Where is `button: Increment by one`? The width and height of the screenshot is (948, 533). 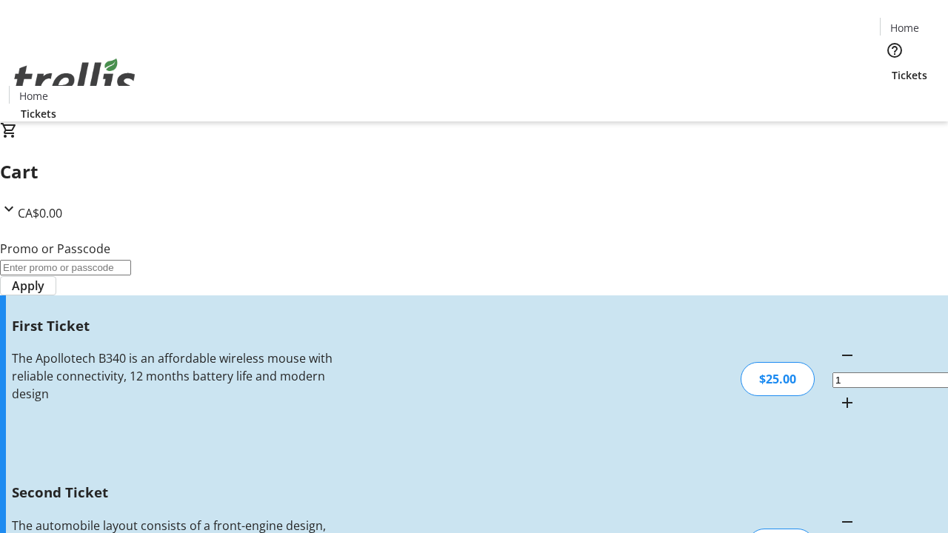
button: Increment by one is located at coordinates (847, 403).